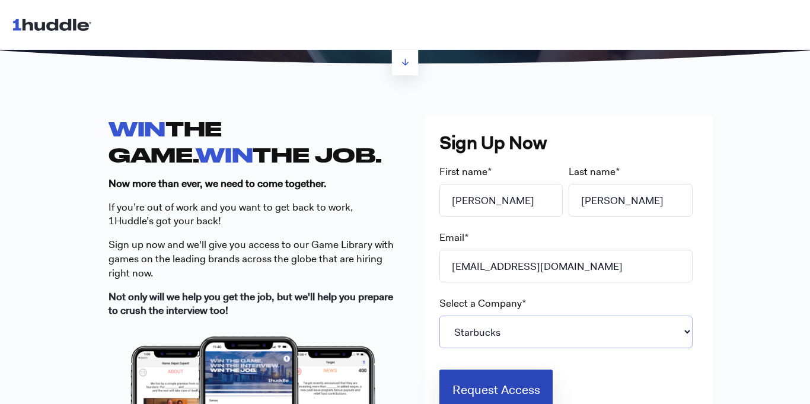 The height and width of the screenshot is (404, 810). I want to click on span: ign up now and we'll give you access to our Game Library with games on the leading brands across ..., so click(251, 259).